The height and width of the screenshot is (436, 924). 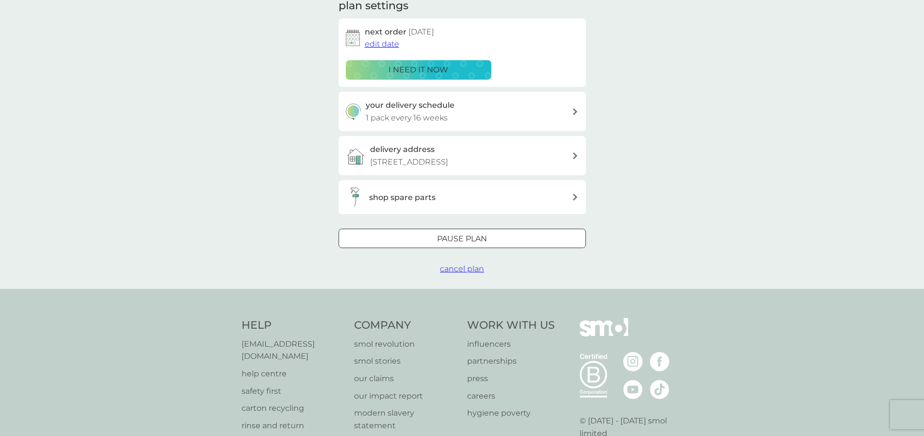 What do you see at coordinates (462, 111) in the screenshot?
I see `button: your delivery schedule1 pack every 16 weeks` at bounding box center [462, 111].